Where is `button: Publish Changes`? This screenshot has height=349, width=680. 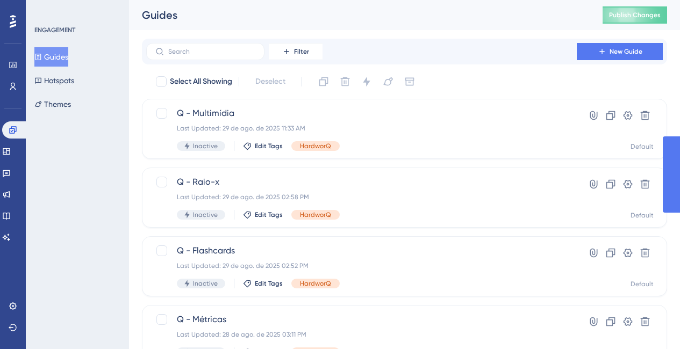 button: Publish Changes is located at coordinates (635, 15).